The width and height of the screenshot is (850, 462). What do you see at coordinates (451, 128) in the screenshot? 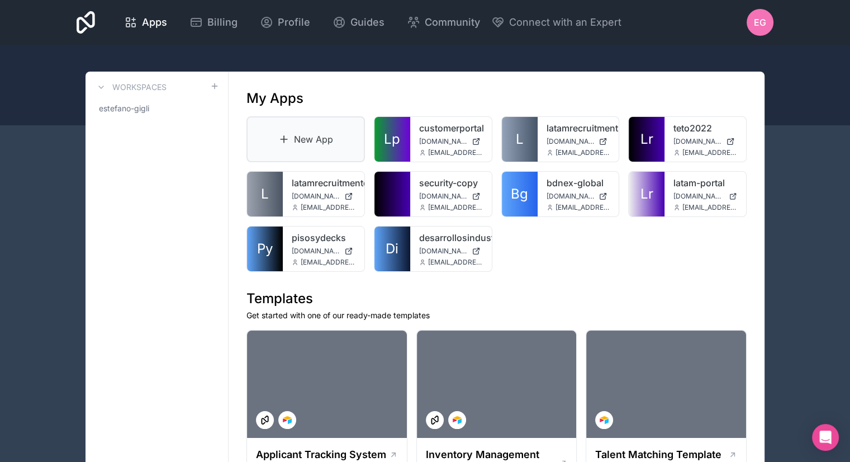
I see `a: customerportal` at bounding box center [451, 128].